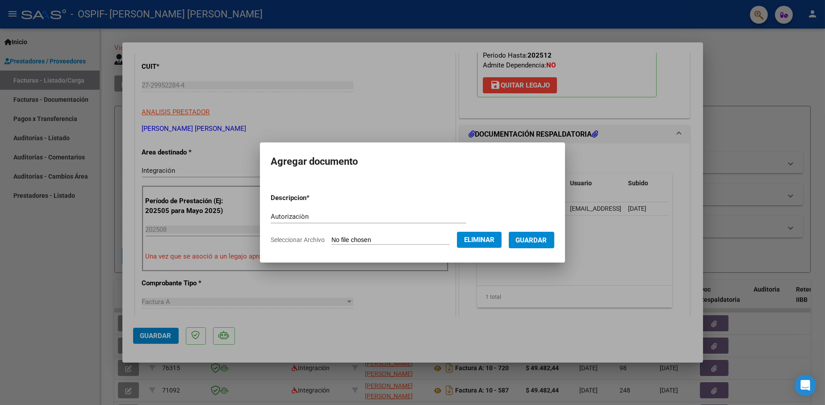 Image resolution: width=825 pixels, height=405 pixels. What do you see at coordinates (313, 198) in the screenshot?
I see `p: Descripcion` at bounding box center [313, 198].